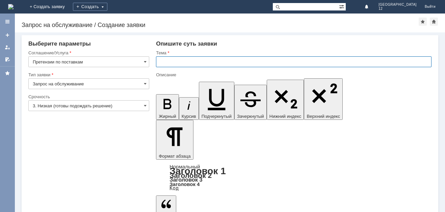 This screenshot has height=212, width=445. I want to click on span: Зачеркнутый, so click(251, 116).